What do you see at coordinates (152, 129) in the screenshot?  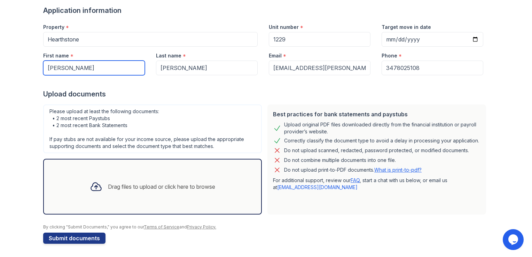 I see `div: Please upload at least the following documents: • 2 most recent Paystubs • 2 most recent Bank Sta...` at bounding box center [152, 129].